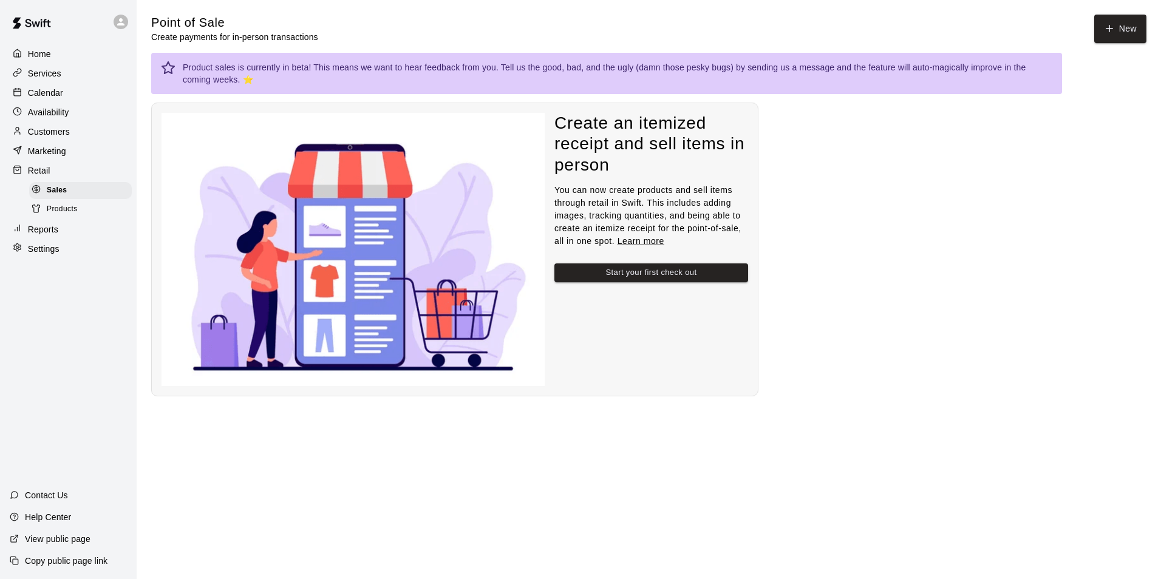  Describe the element at coordinates (47, 151) in the screenshot. I see `p: Marketing` at that location.